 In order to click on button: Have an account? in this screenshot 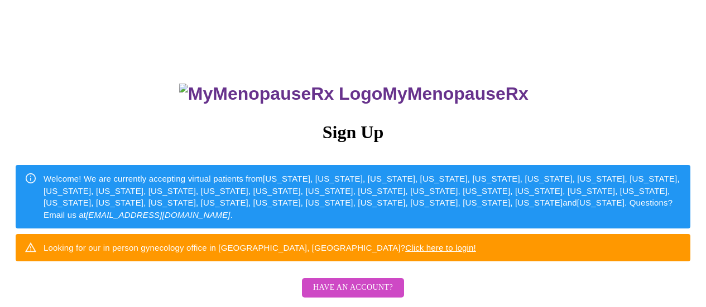, I will do `click(353, 288)`.